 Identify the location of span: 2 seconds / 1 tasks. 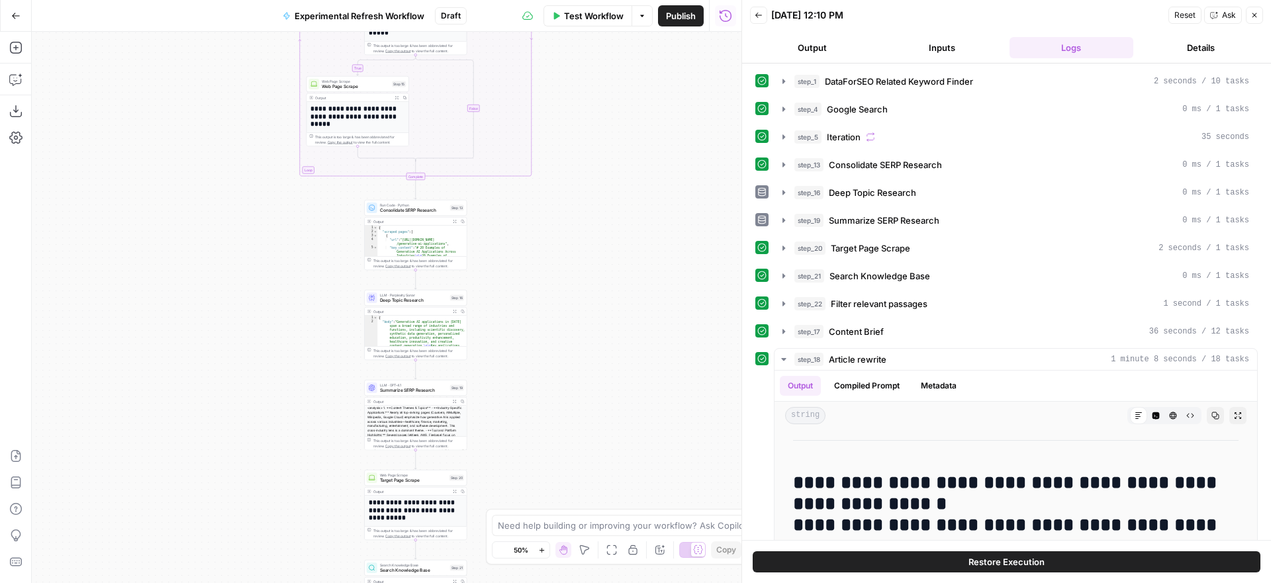
(1203, 248).